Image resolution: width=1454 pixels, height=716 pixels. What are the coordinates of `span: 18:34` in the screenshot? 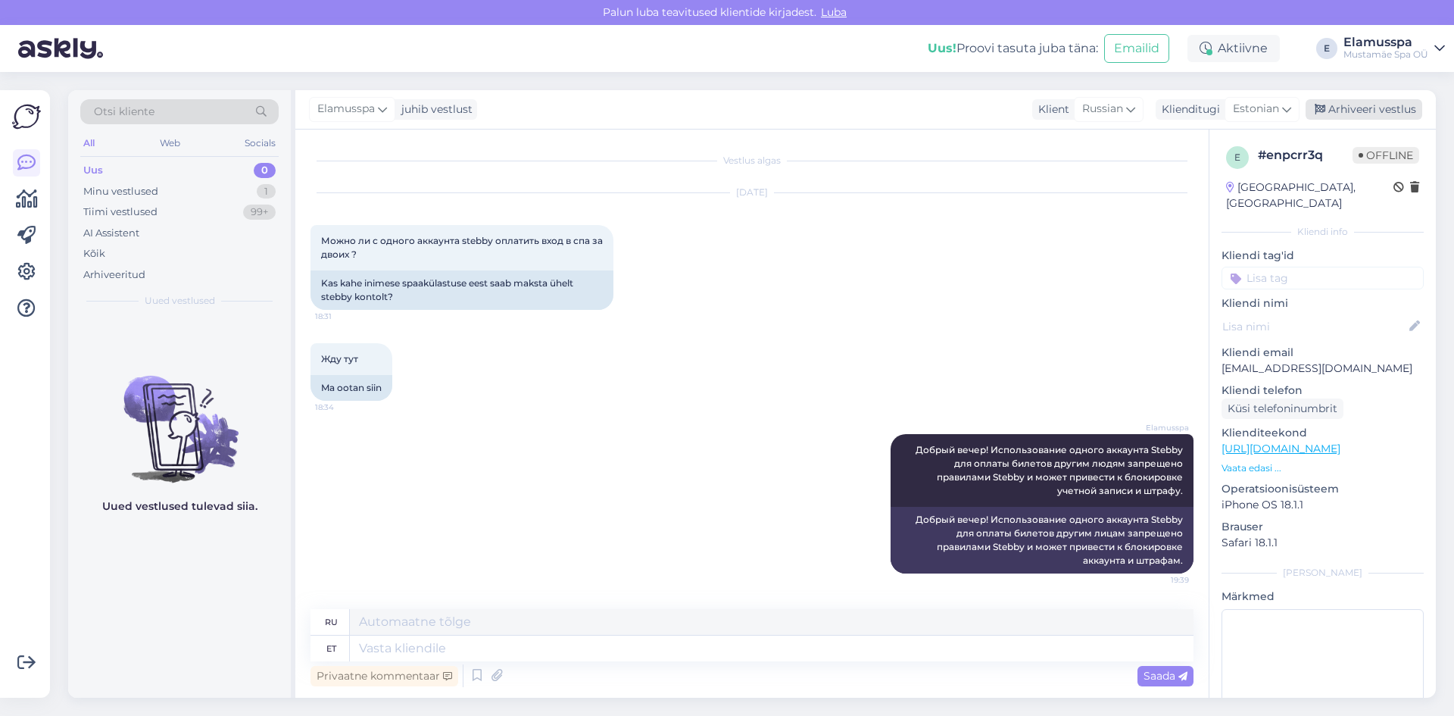 It's located at (343, 407).